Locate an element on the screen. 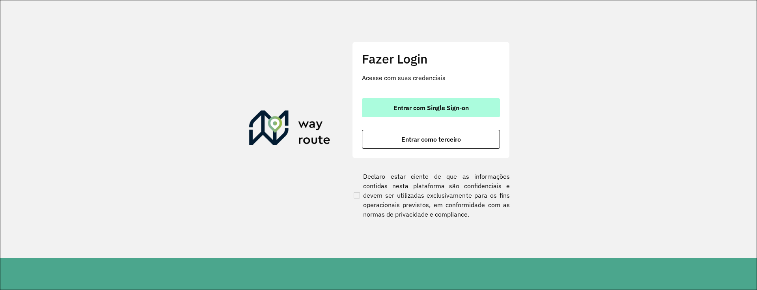 Image resolution: width=757 pixels, height=290 pixels. h2: Fazer Login is located at coordinates (431, 59).